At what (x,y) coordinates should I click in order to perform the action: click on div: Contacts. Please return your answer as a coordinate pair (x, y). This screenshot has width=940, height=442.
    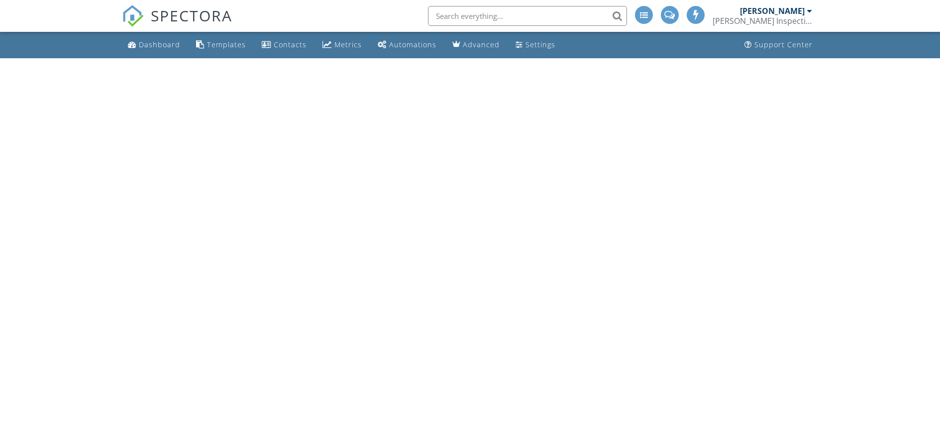
    Looking at the image, I should click on (290, 44).